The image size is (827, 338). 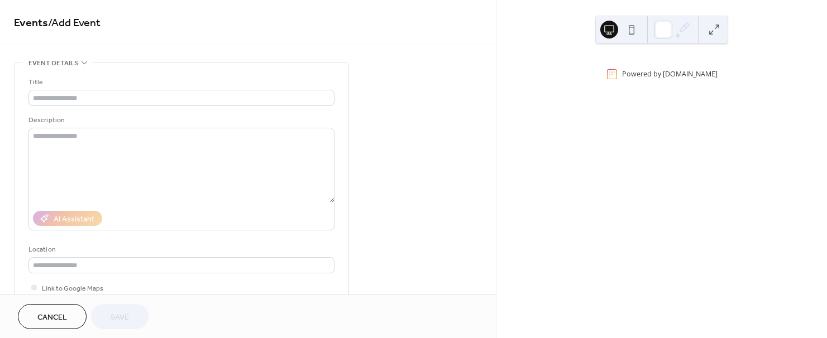 I want to click on div: Description, so click(x=180, y=120).